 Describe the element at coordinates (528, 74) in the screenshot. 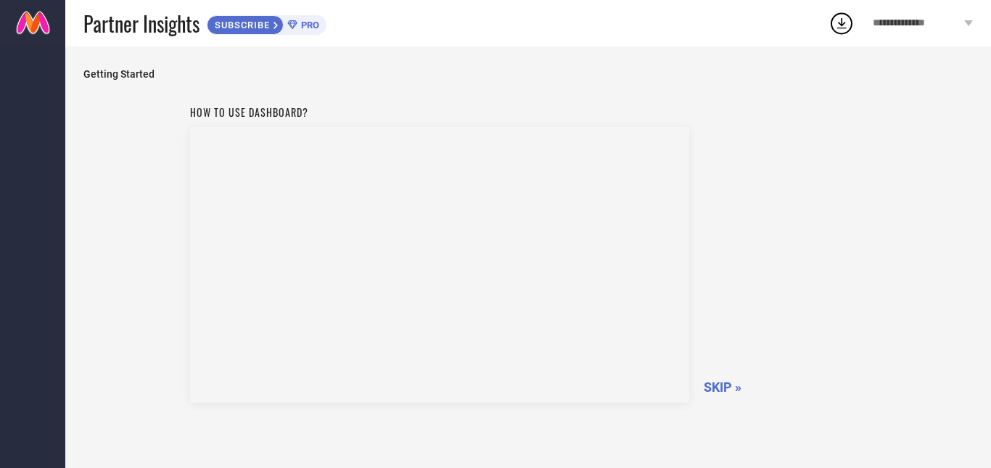

I see `span: Getting Started` at that location.